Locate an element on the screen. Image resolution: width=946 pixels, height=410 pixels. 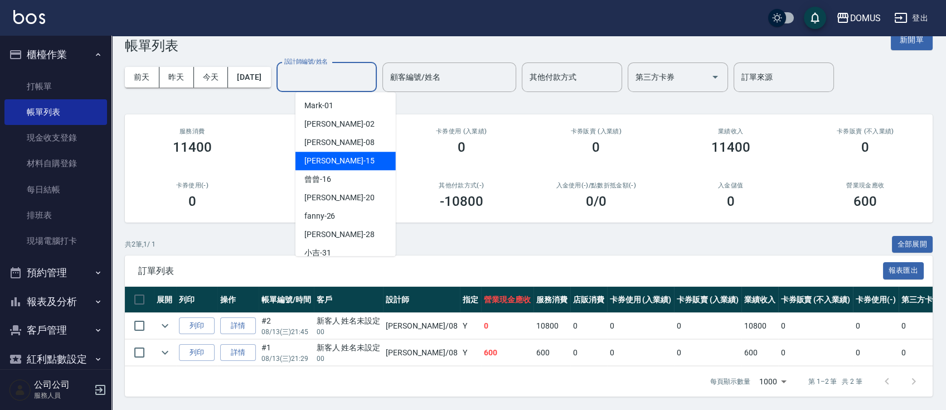
h2: 其他付款方式(-) is located at coordinates (461, 185).